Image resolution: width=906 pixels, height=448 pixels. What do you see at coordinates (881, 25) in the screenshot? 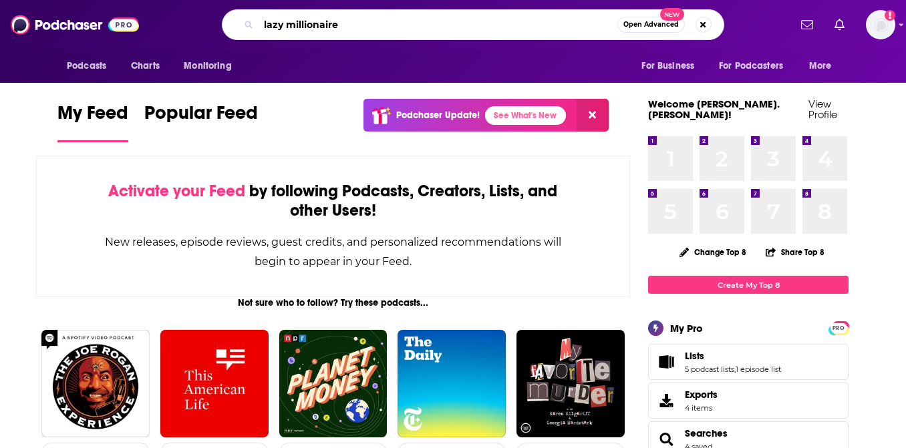
I see `img: User Profile` at bounding box center [881, 25].